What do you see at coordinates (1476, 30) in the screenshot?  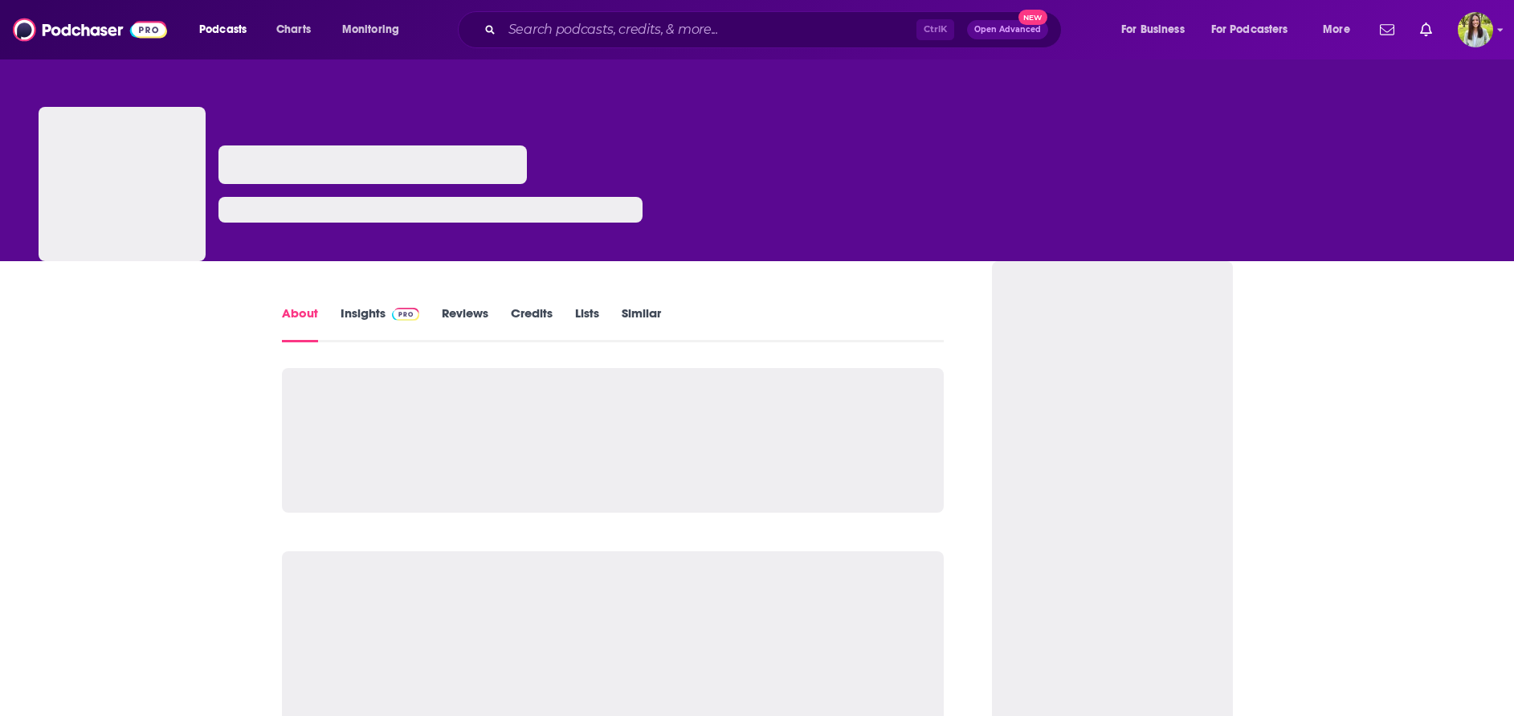 I see `button: Show profile menu` at bounding box center [1476, 30].